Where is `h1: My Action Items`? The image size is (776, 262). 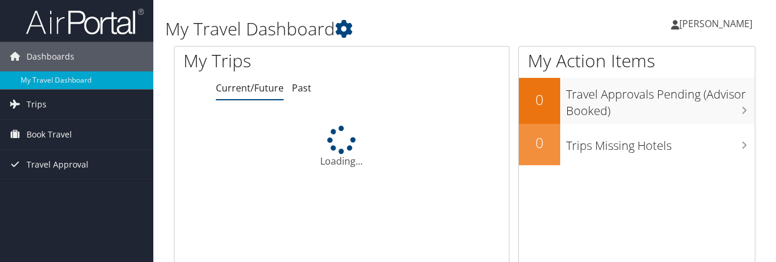
h1: My Action Items is located at coordinates (637, 61).